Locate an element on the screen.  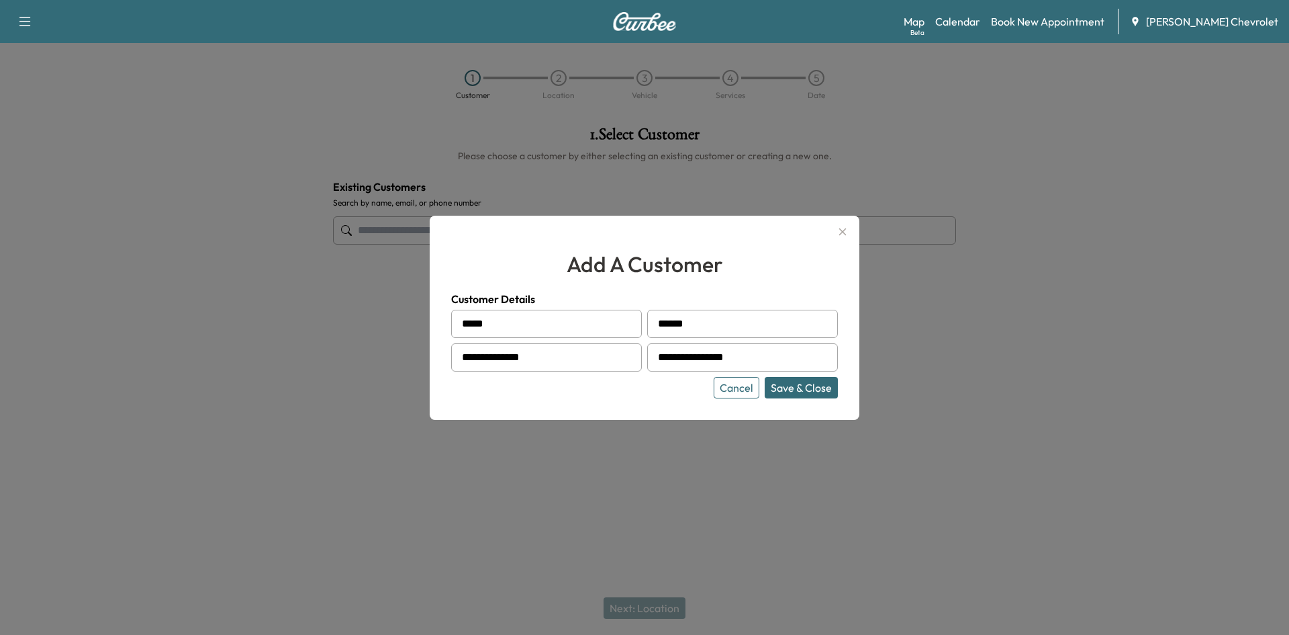
div: Beta is located at coordinates (917, 32).